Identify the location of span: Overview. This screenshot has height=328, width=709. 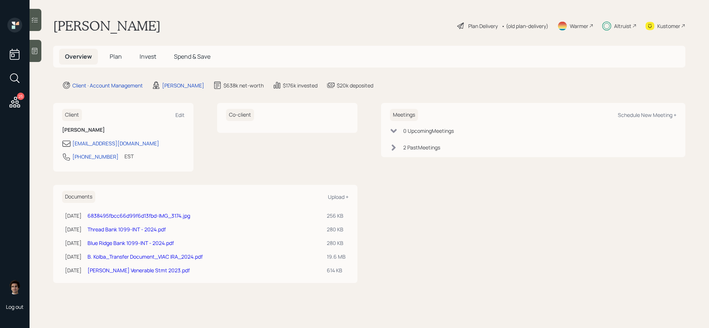
(78, 57).